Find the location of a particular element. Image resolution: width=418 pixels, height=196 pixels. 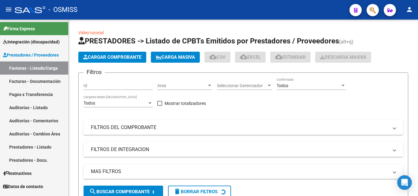

span: Cargar Comprobante is located at coordinates (112, 57).